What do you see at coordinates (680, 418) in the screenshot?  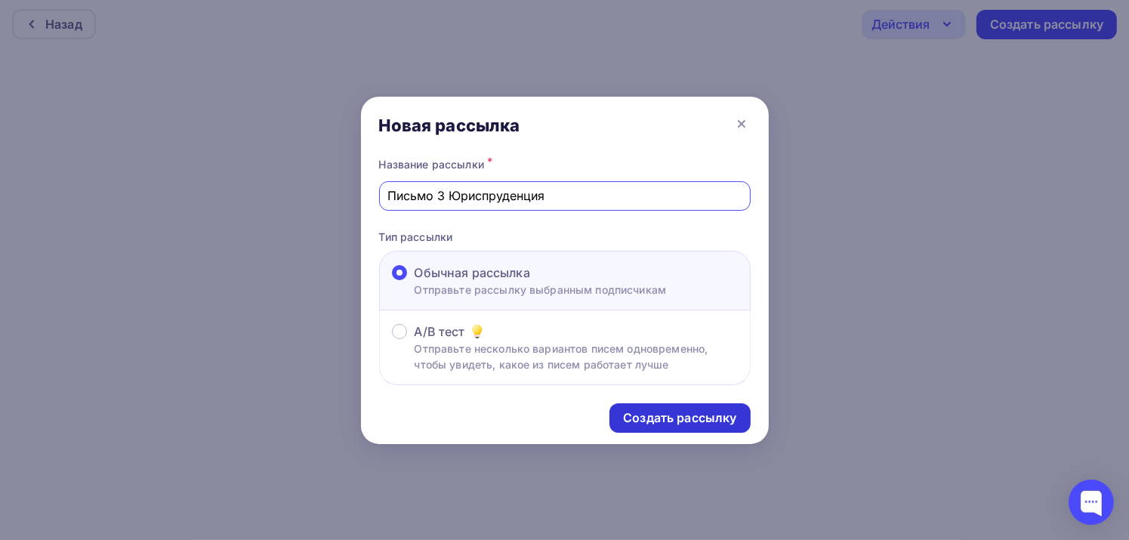 I see `div: Создать рассылку` at bounding box center [680, 418].